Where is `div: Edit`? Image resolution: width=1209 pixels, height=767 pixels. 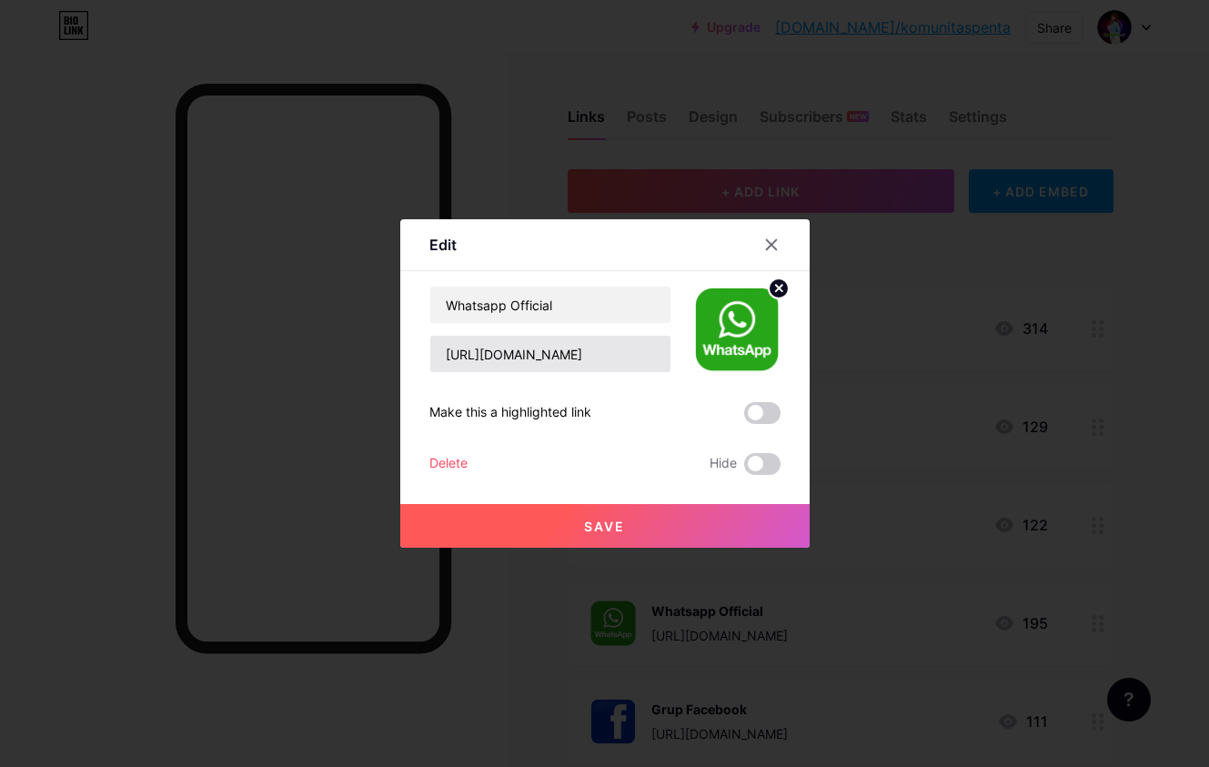 div: Edit is located at coordinates (443, 245).